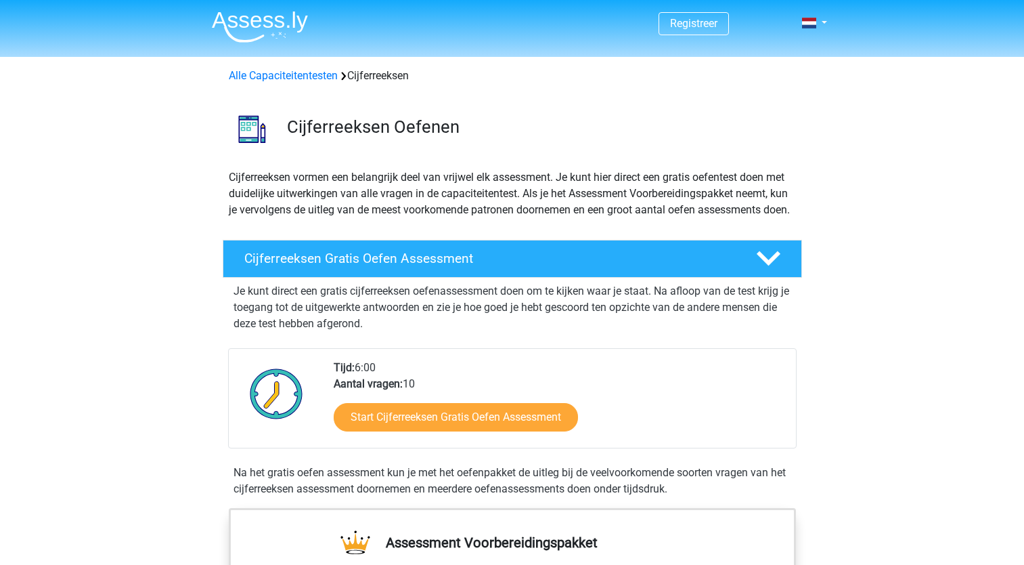 This screenshot has height=565, width=1024. I want to click on a: Start Cijferreeksen Gratis Oefen Assessment, so click(456, 417).